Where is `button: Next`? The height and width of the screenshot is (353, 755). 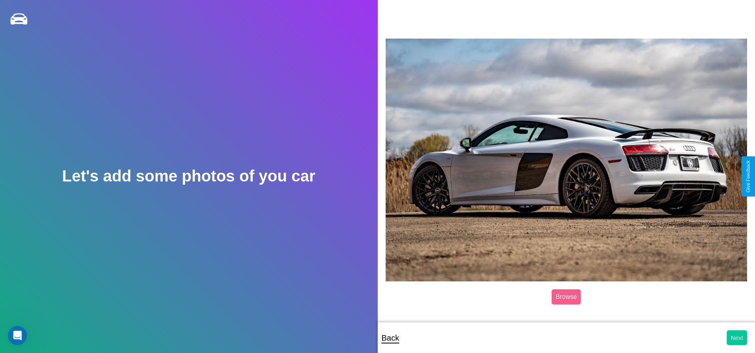
button: Next is located at coordinates (737, 337).